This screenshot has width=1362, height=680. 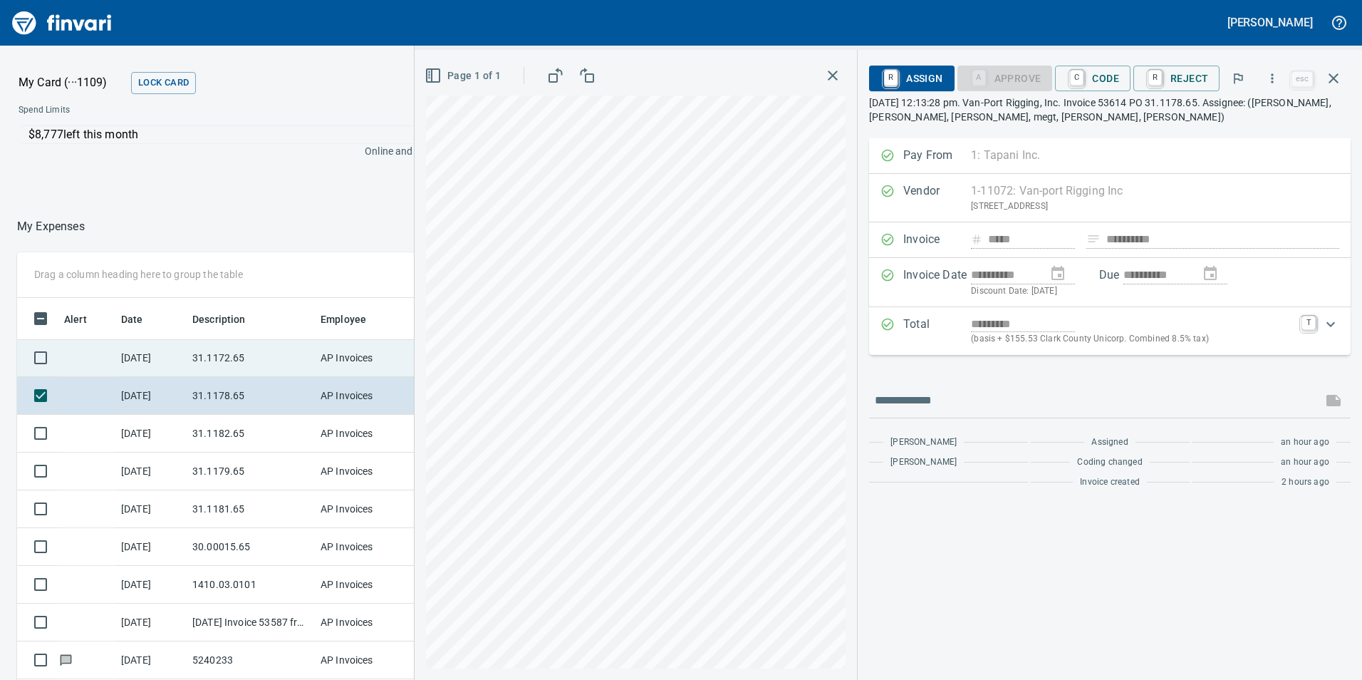 I want to click on span: Close invoice, so click(x=1319, y=78).